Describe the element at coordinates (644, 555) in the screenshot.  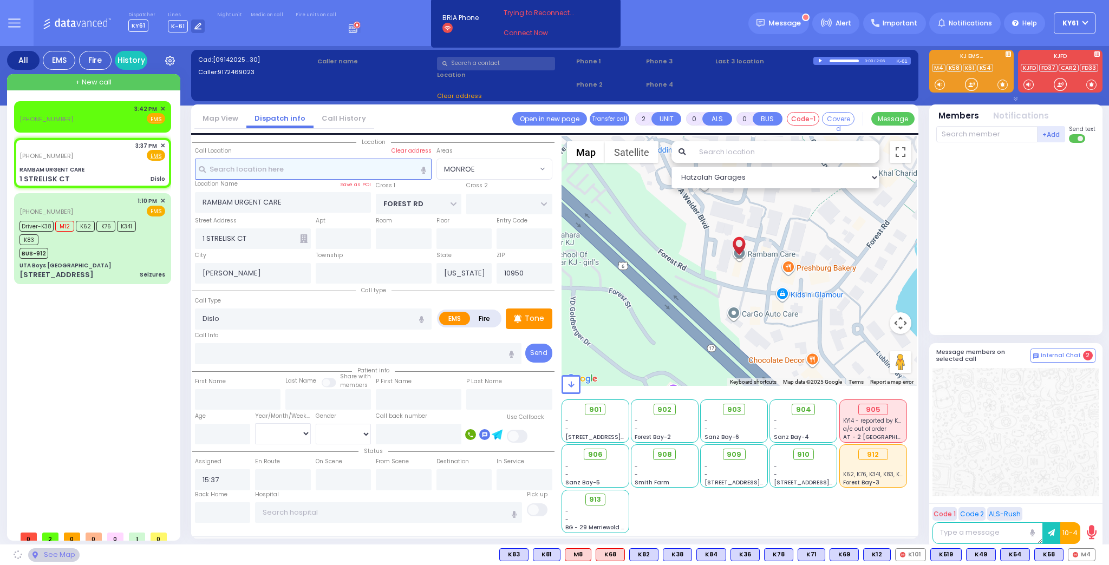
I see `div: K82` at that location.